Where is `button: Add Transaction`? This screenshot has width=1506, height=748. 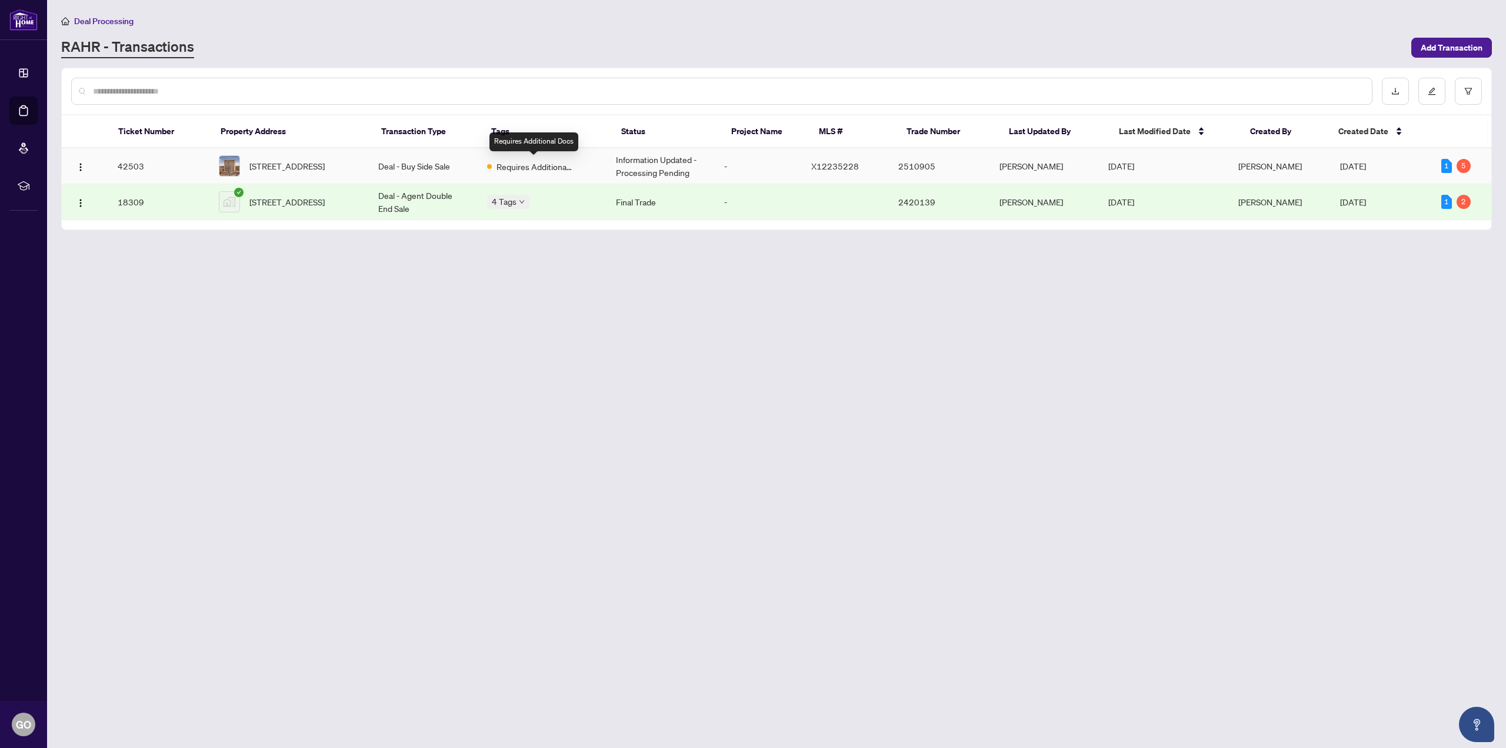
button: Add Transaction is located at coordinates (1451, 48).